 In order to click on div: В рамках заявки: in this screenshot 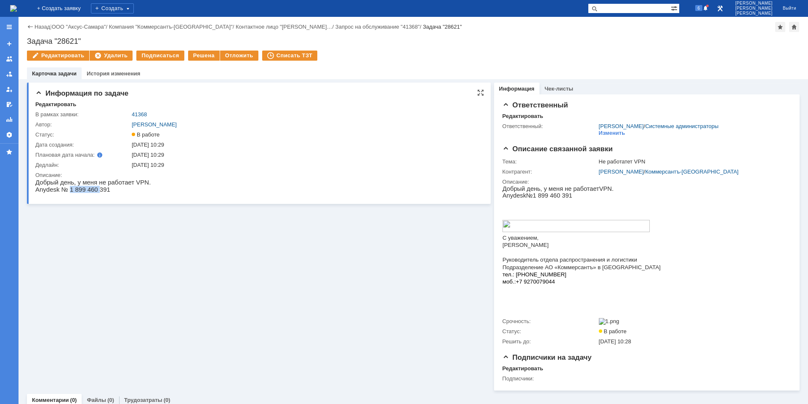, I will do `click(82, 114)`.